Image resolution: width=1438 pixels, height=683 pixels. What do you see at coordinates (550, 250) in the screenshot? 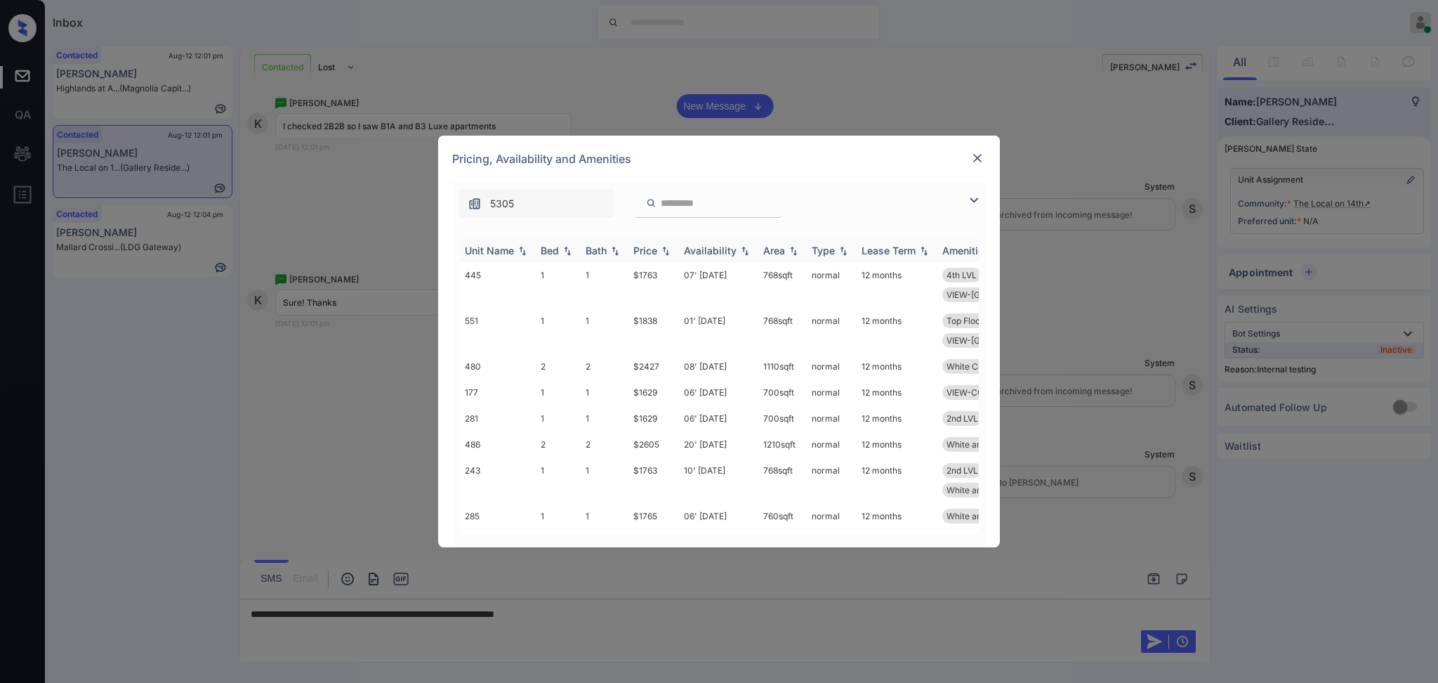
I see `div: Bed` at bounding box center [550, 250].